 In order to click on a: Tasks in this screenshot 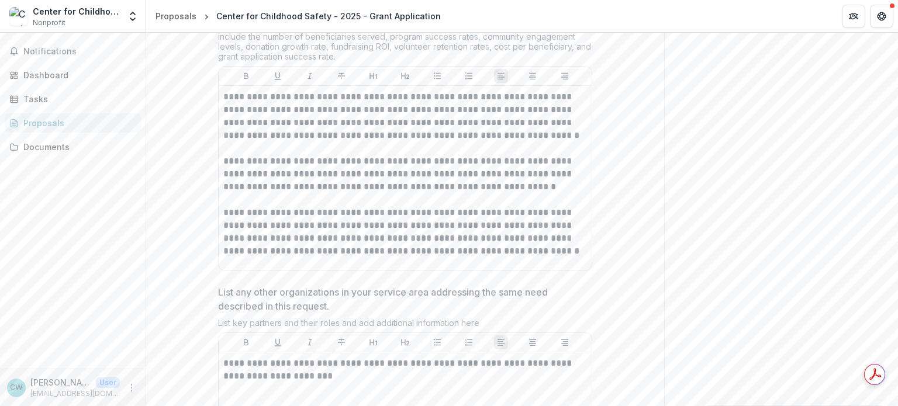, I will do `click(72, 99)`.